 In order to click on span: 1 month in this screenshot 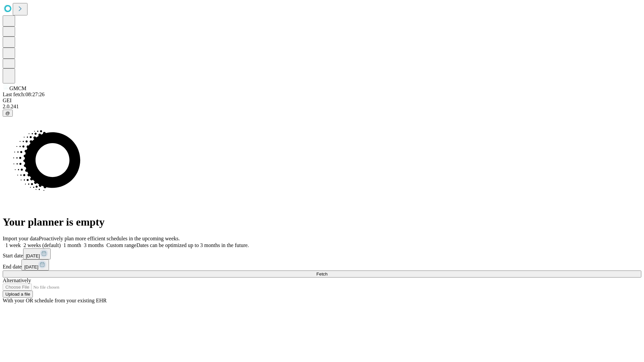, I will do `click(72, 245)`.